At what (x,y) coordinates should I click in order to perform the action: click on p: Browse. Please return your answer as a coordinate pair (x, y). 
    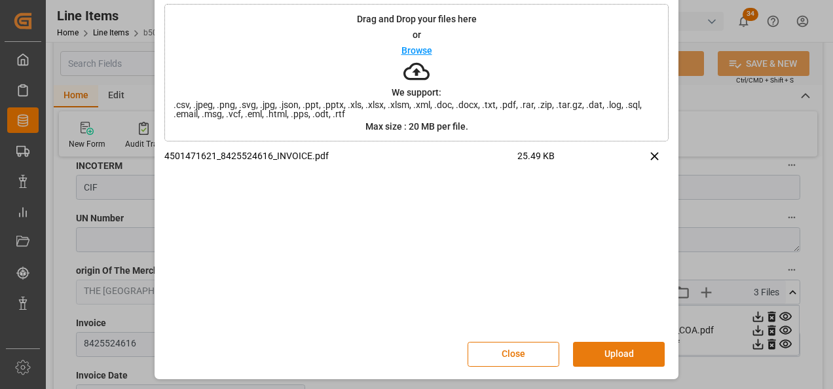
    Looking at the image, I should click on (416, 50).